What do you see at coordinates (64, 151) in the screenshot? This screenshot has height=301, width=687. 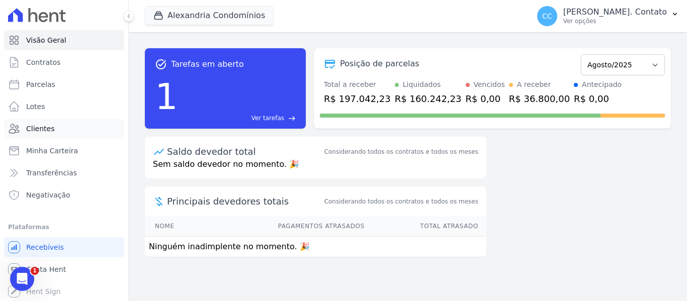 I see `a: Minha Carteira` at bounding box center [64, 151].